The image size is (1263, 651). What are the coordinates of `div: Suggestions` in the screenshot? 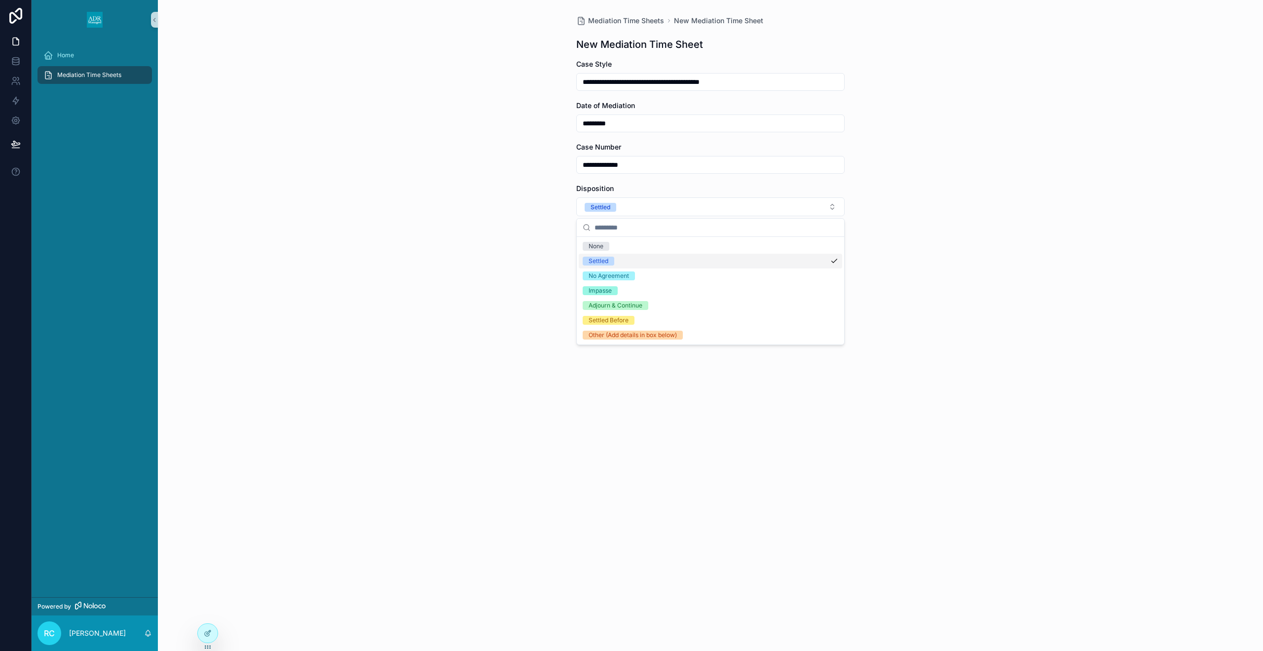 It's located at (710, 291).